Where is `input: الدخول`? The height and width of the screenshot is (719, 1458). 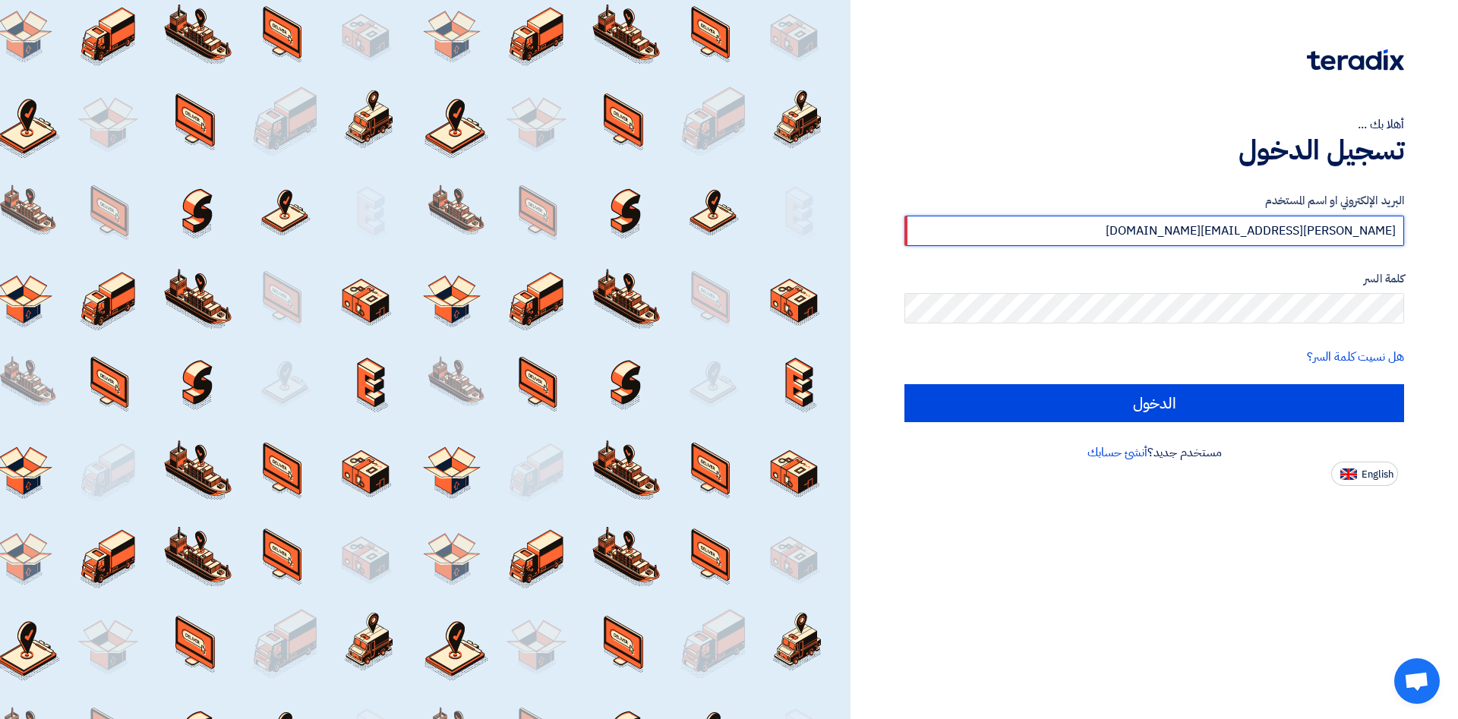 input: الدخول is located at coordinates (1154, 403).